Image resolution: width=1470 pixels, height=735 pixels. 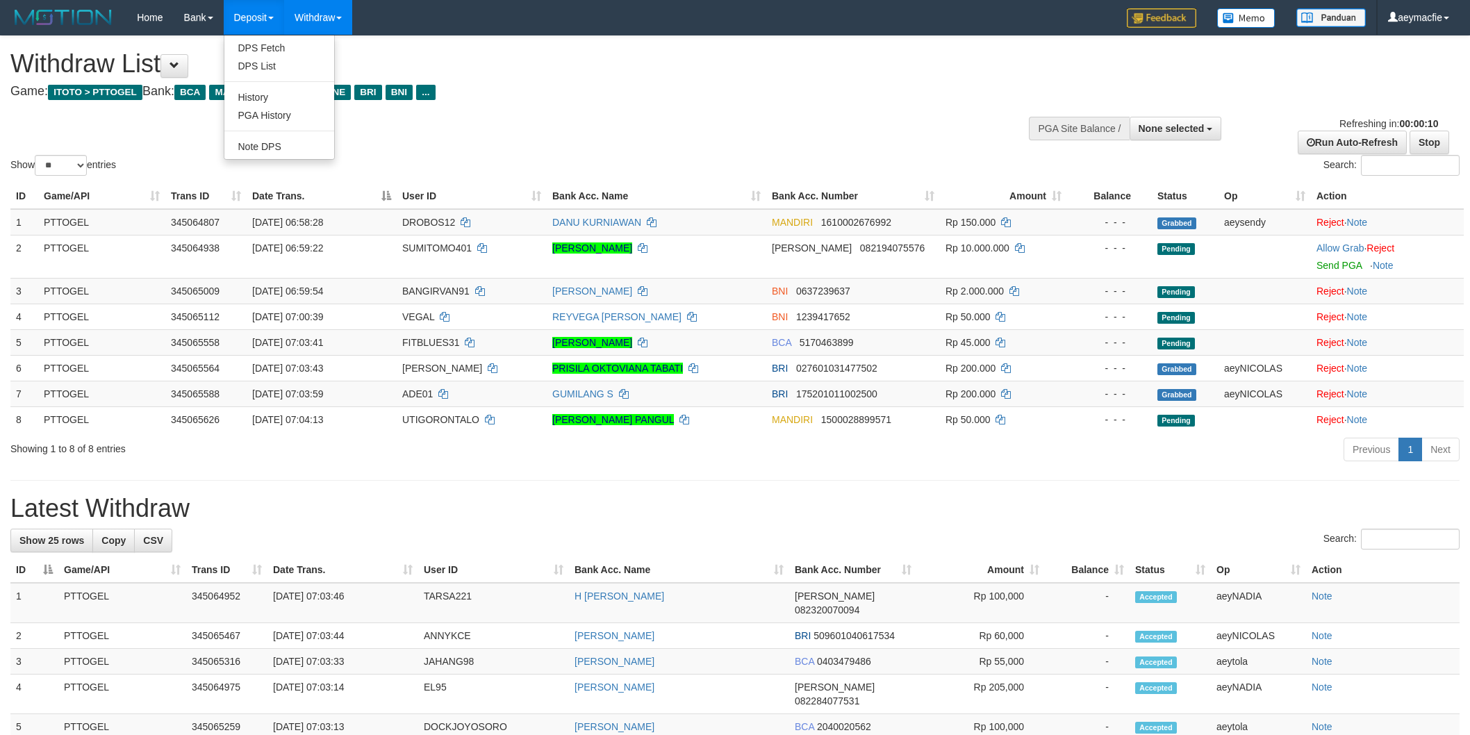 What do you see at coordinates (493, 694) in the screenshot?
I see `td: EL95` at bounding box center [493, 694].